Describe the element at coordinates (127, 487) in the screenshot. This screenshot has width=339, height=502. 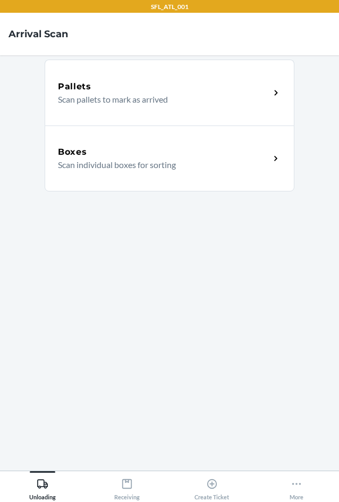
I see `div: Receiving` at that location.